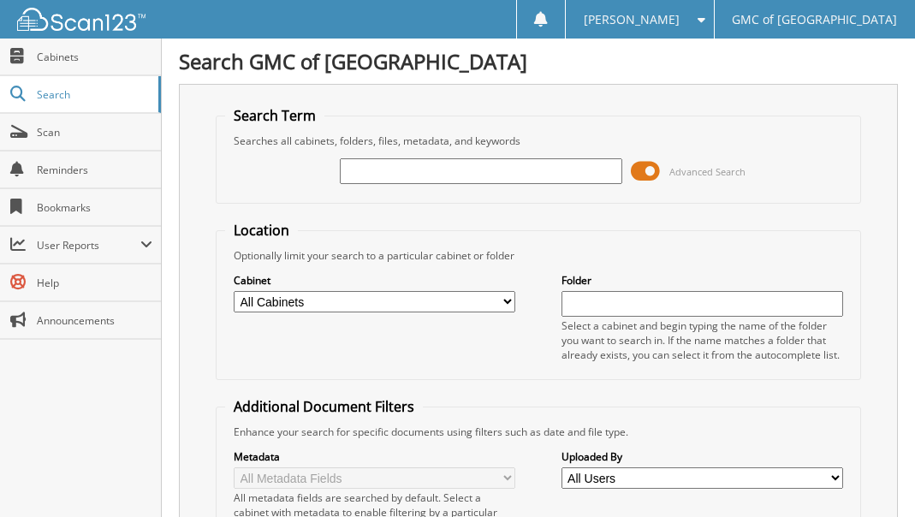  I want to click on label: Cabinet, so click(374, 280).